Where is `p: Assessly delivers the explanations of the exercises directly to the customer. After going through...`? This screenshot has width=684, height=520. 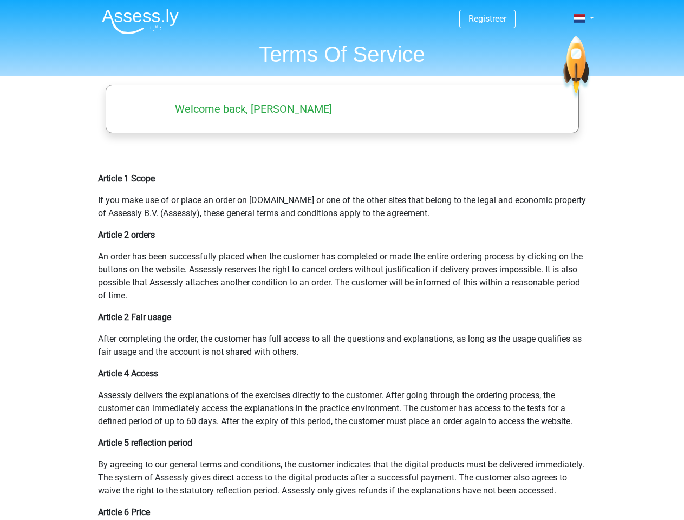 p: Assessly delivers the explanations of the exercises directly to the customer. After going through... is located at coordinates (342, 408).